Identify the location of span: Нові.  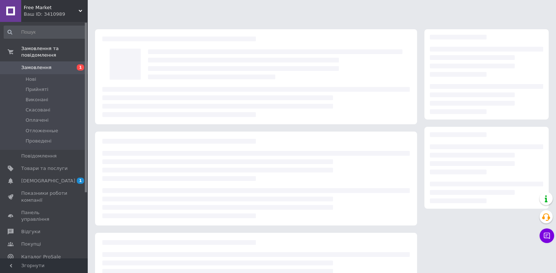
(31, 79).